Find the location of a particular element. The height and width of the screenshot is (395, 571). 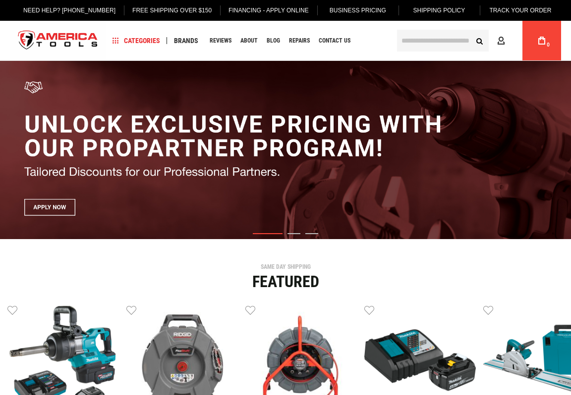

span: Blog is located at coordinates (273, 41).